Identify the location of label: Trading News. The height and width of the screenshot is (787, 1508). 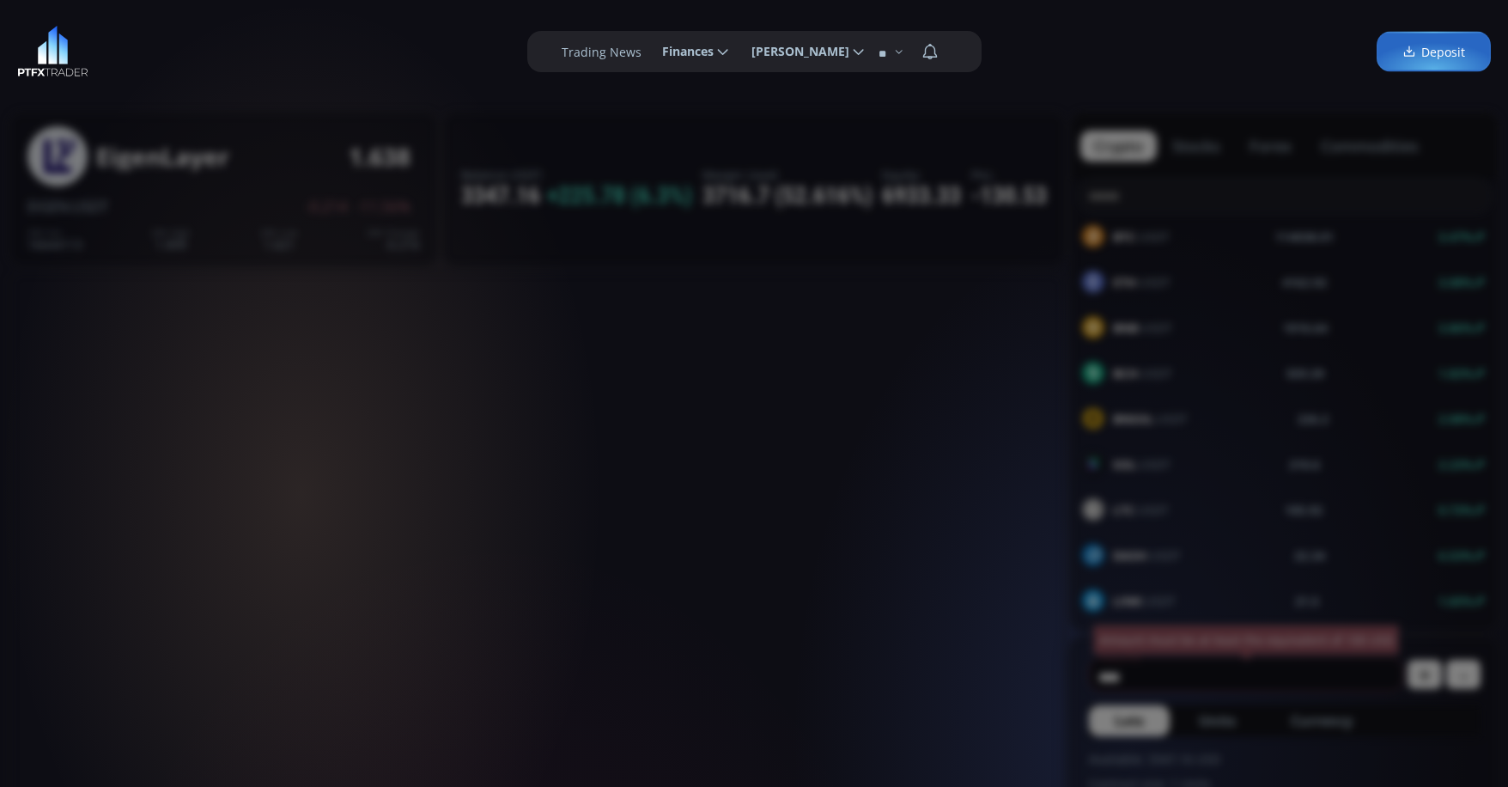
(601, 52).